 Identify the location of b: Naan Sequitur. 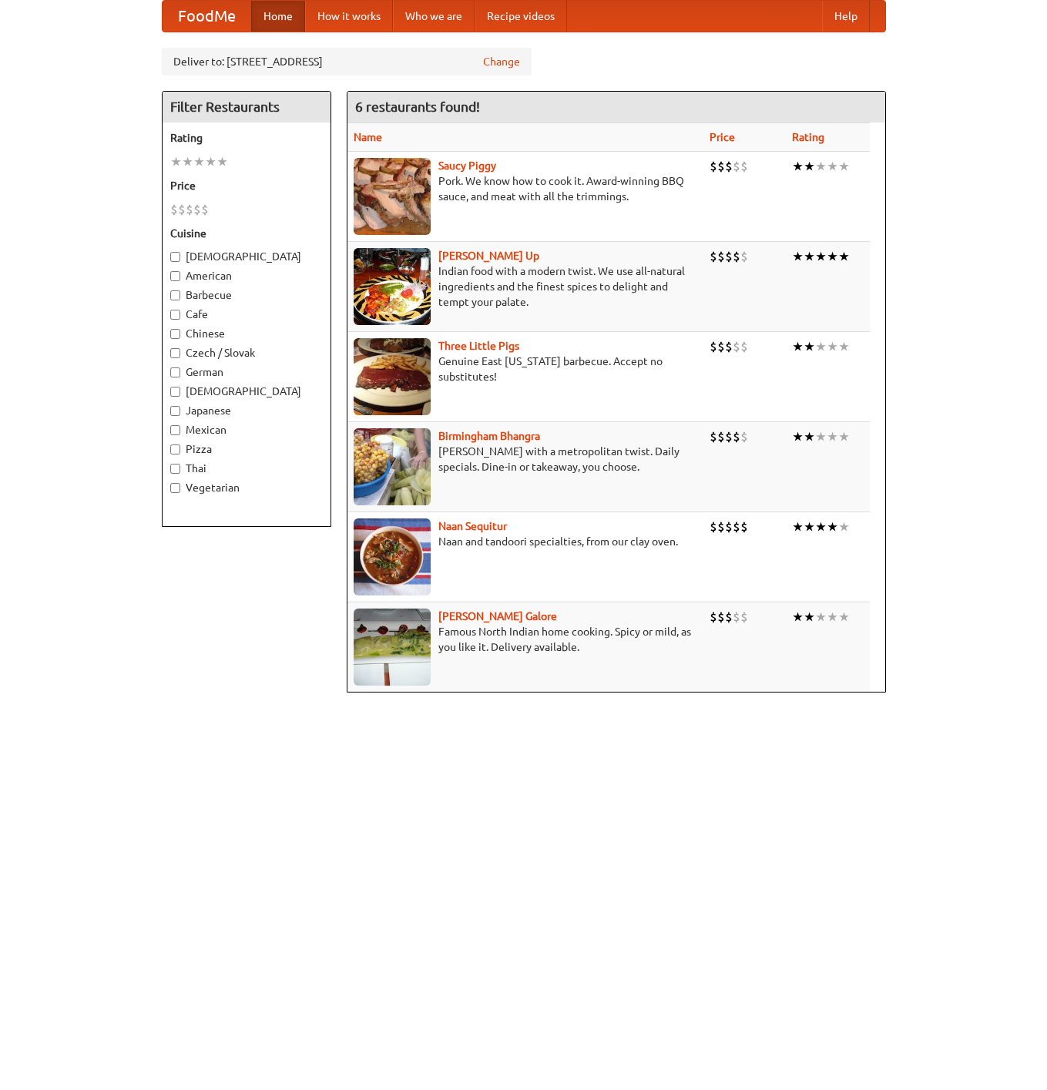
(472, 526).